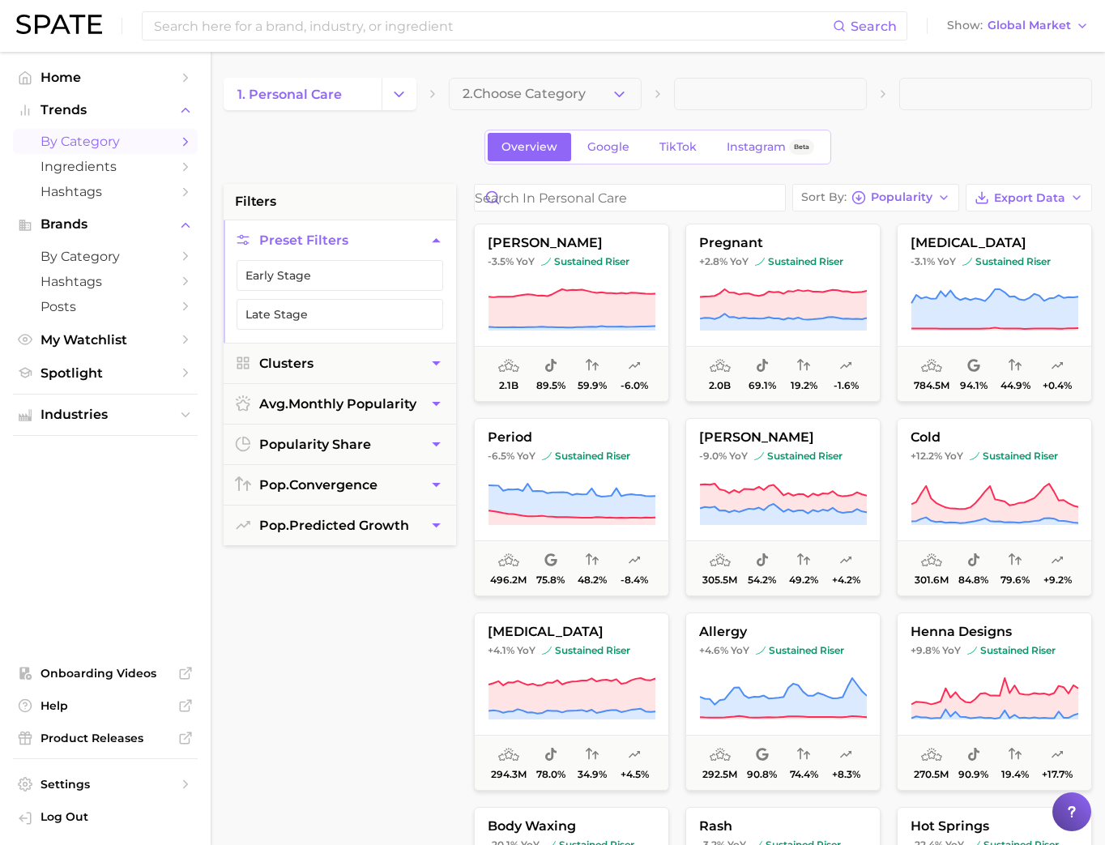 This screenshot has height=845, width=1105. What do you see at coordinates (592, 366) in the screenshot?
I see `span: popularity convergence: Medium Convergence` at bounding box center [592, 366].